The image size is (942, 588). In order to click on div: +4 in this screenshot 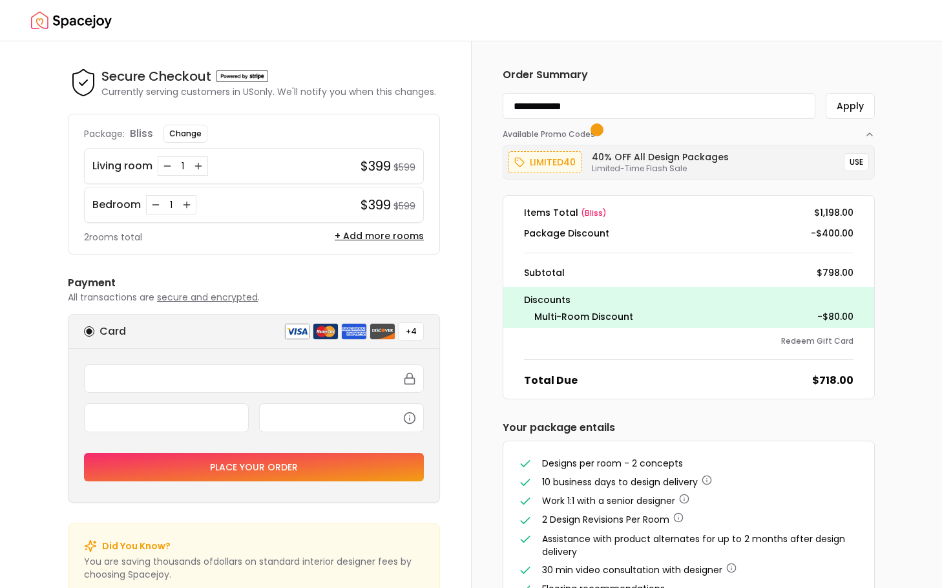, I will do `click(411, 331)`.